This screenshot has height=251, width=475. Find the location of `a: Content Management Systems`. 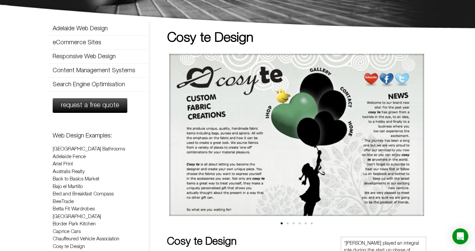

a: Content Management Systems is located at coordinates (99, 71).